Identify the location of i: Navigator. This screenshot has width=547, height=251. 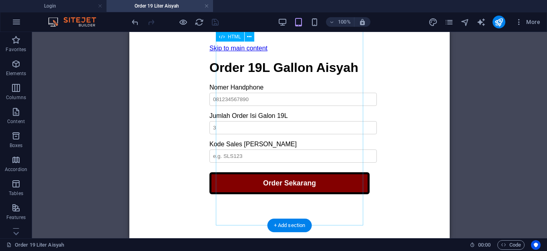
(465, 22).